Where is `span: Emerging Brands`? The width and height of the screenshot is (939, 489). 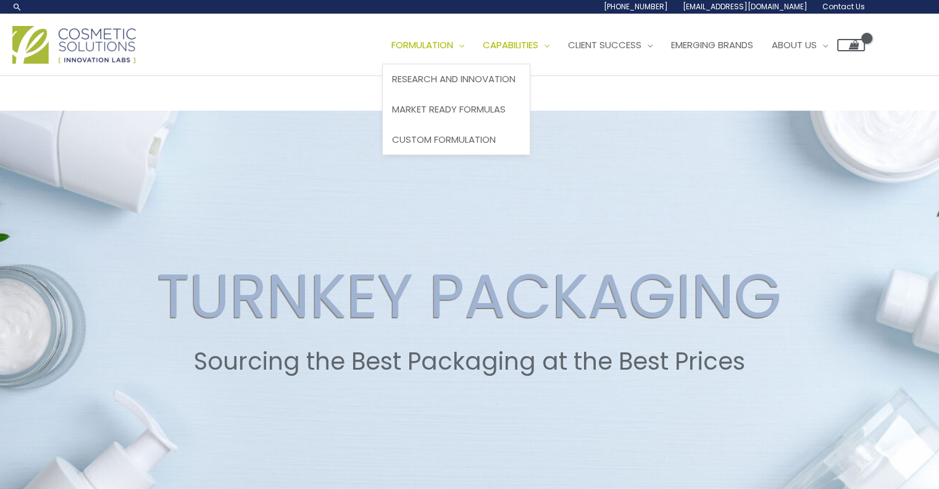
span: Emerging Brands is located at coordinates (712, 44).